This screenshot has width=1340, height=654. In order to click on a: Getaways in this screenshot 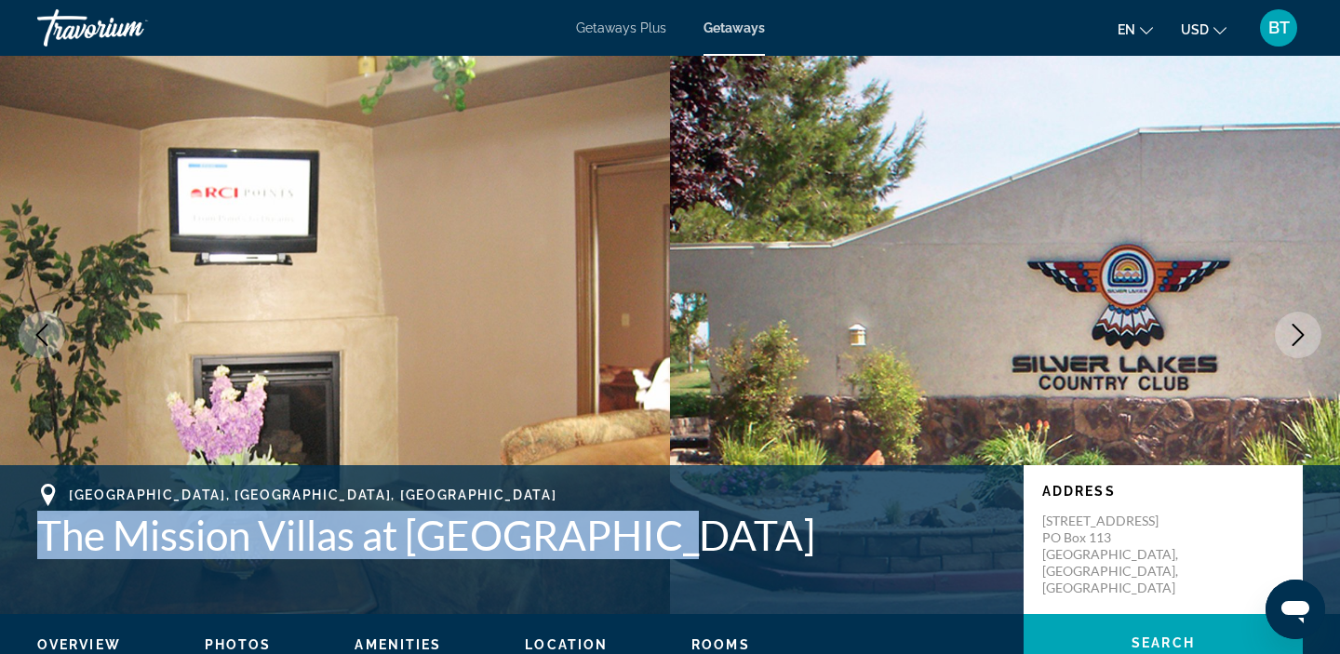, I will do `click(734, 28)`.